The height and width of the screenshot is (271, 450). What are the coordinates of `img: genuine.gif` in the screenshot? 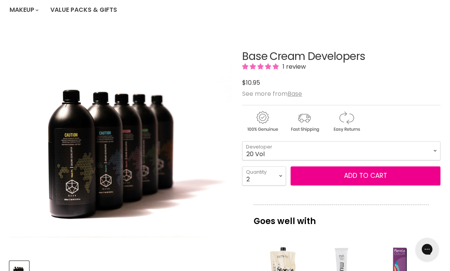 It's located at (262, 121).